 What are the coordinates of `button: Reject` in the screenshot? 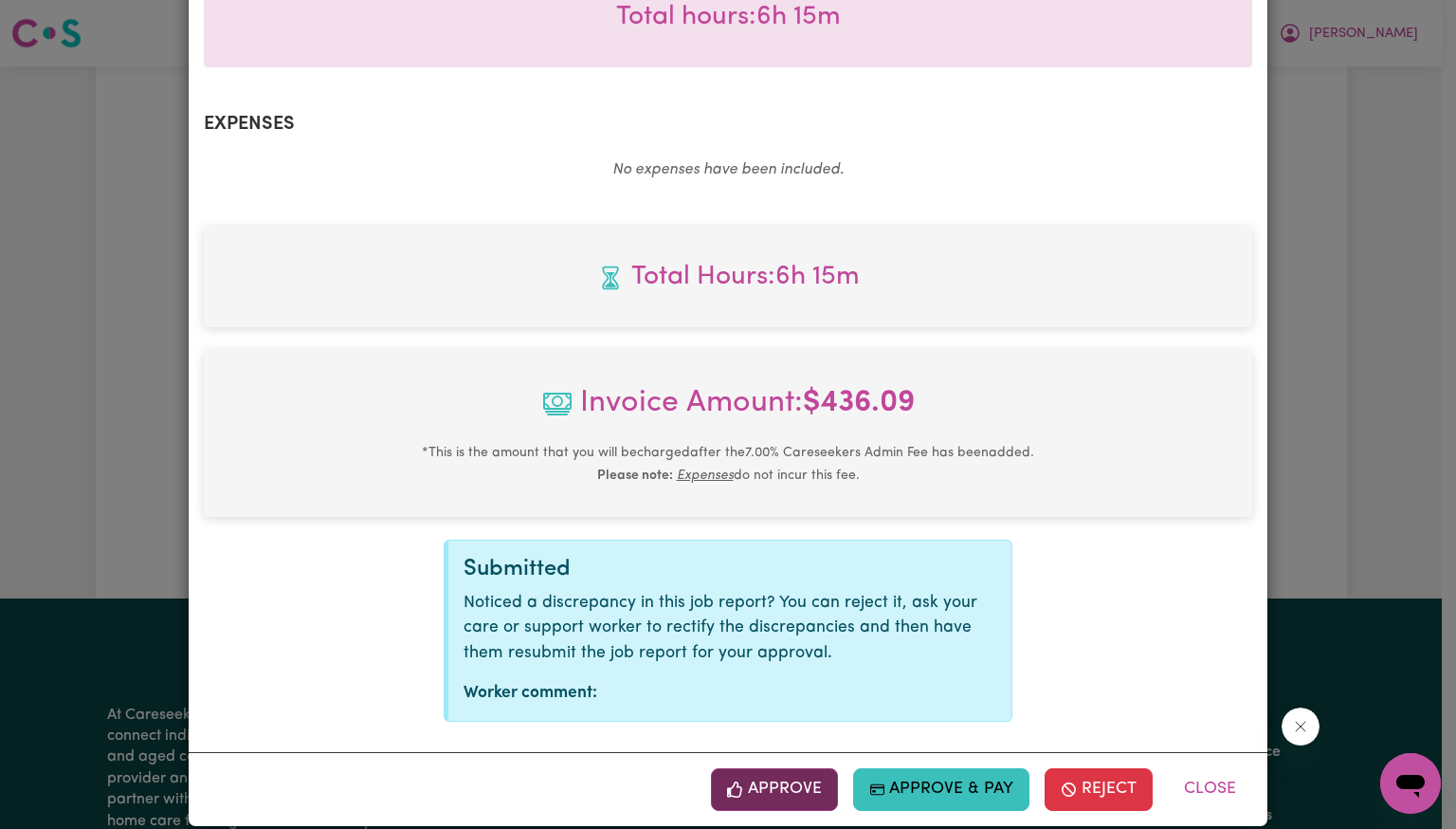 It's located at (1098, 789).